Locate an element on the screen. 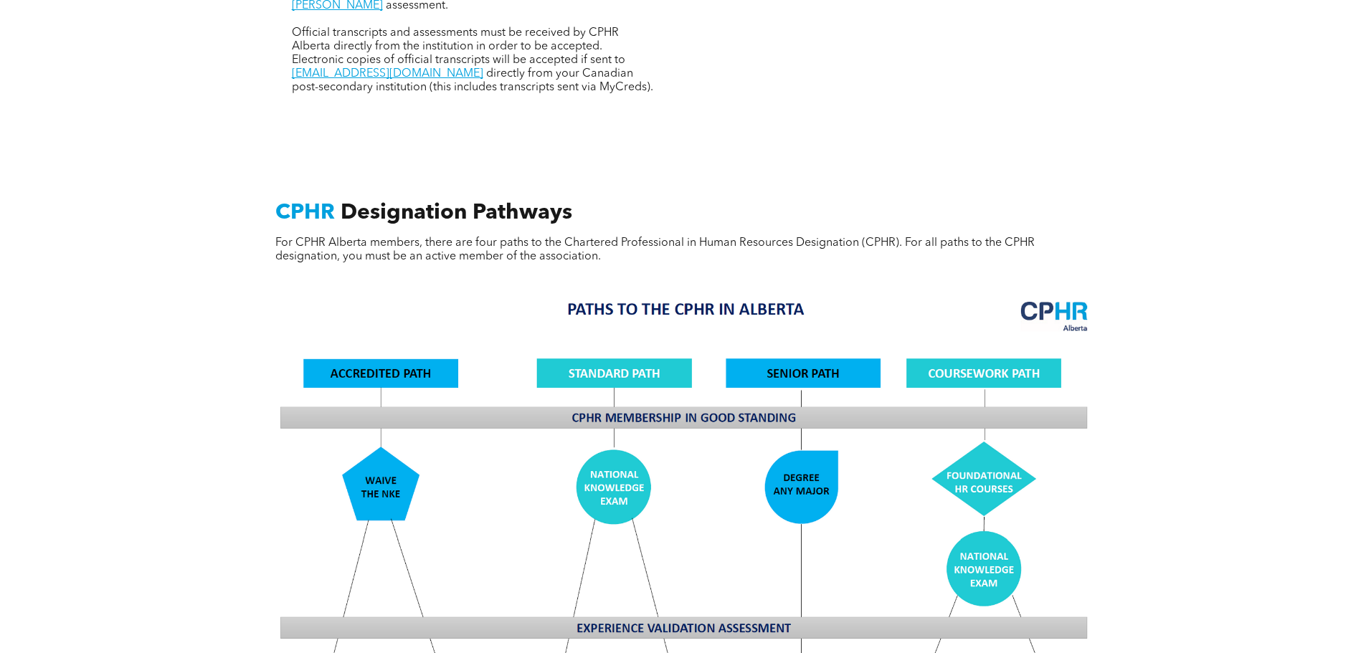  span: For CPHR Alberta members, there are four paths to the Chartered Professional in Human Resources D... is located at coordinates (655, 250).